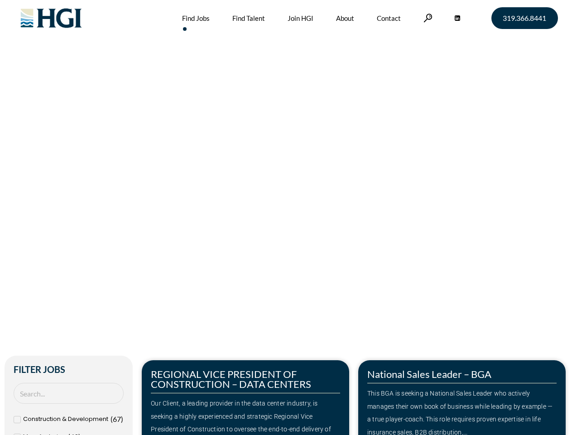 The image size is (572, 435). I want to click on a: 319.366.8441, so click(524, 18).